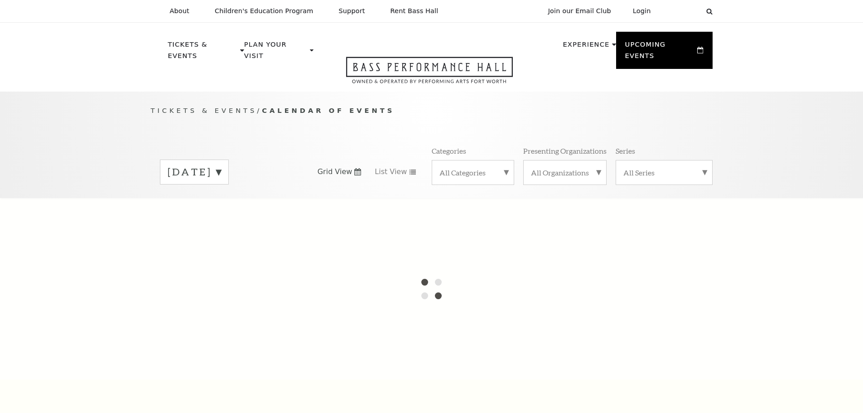 The width and height of the screenshot is (863, 413). I want to click on p: Children's Education Program, so click(264, 11).